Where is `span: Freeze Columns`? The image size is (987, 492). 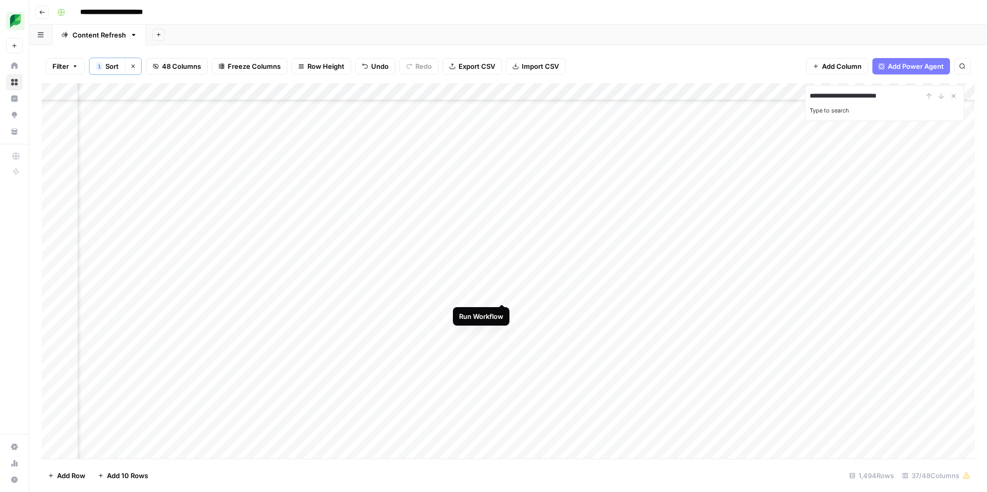 span: Freeze Columns is located at coordinates (254, 66).